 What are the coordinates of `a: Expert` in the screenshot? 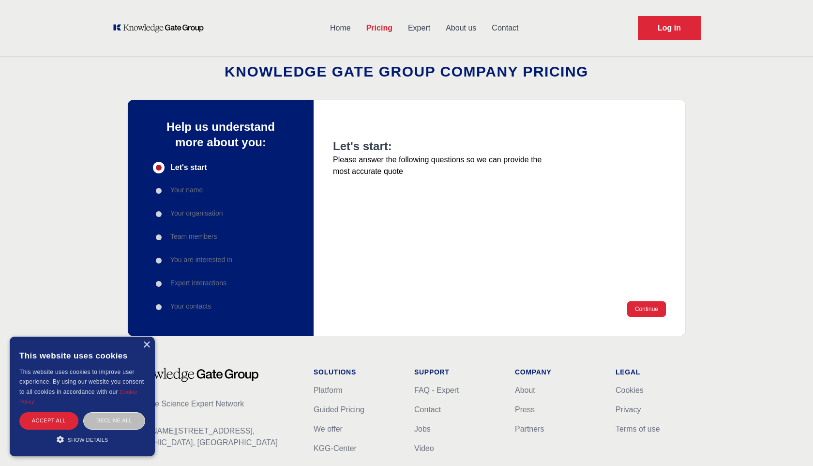 It's located at (419, 28).